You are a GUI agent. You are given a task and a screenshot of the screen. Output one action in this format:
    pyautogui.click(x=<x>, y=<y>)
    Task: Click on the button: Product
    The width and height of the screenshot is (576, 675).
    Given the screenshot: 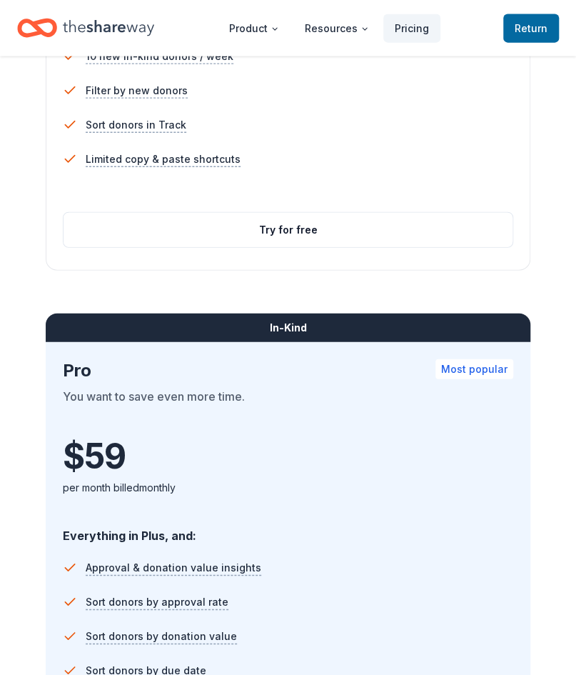 What is the action you would take?
    pyautogui.click(x=254, y=29)
    